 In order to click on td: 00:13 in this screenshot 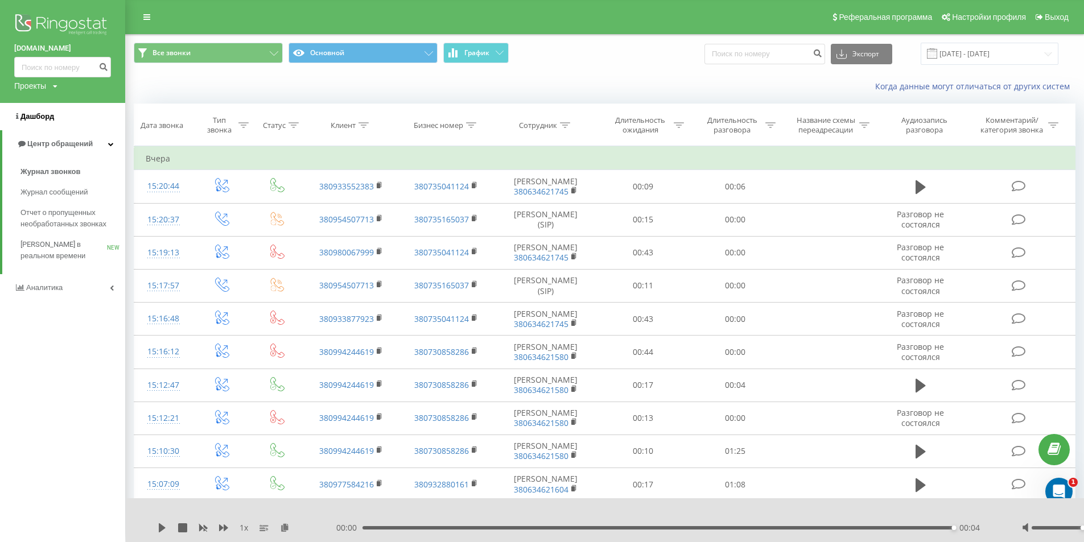, I will do `click(642, 418)`.